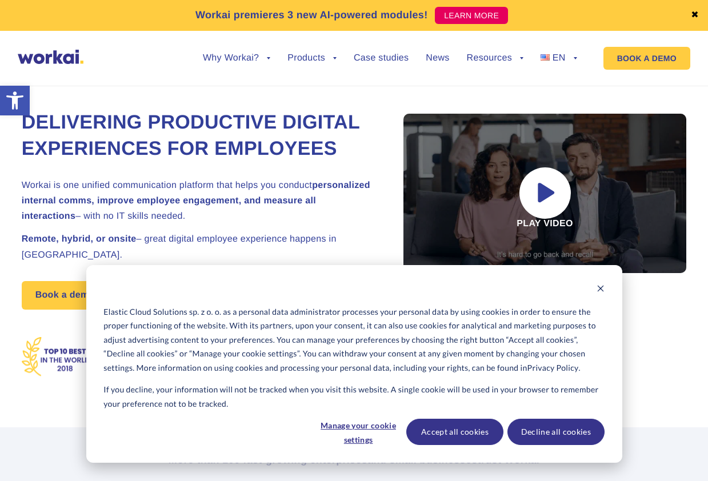  I want to click on a: Privacy Policy, so click(553, 368).